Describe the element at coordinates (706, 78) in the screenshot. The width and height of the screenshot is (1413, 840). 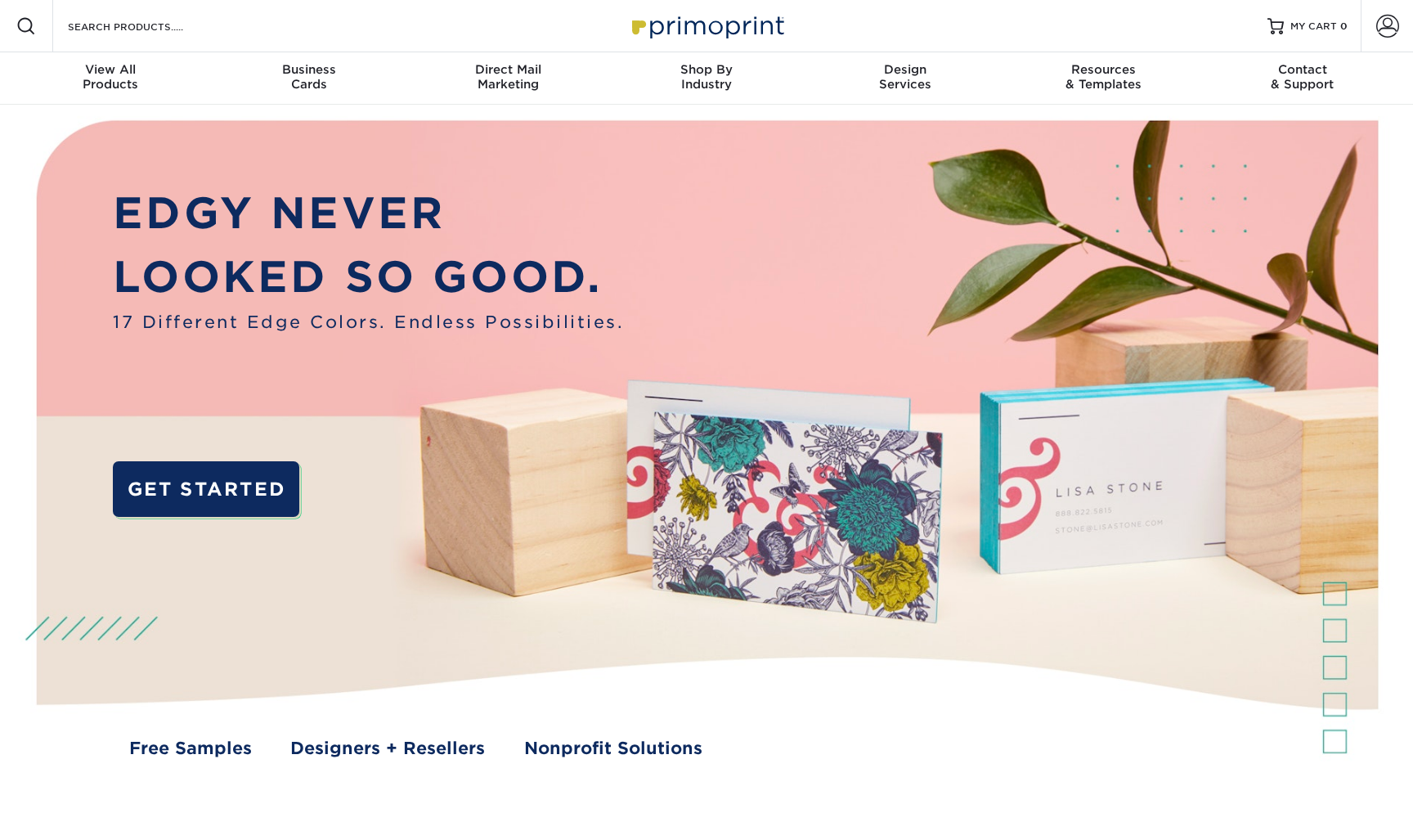
I see `a: Shop ByIndustry` at that location.